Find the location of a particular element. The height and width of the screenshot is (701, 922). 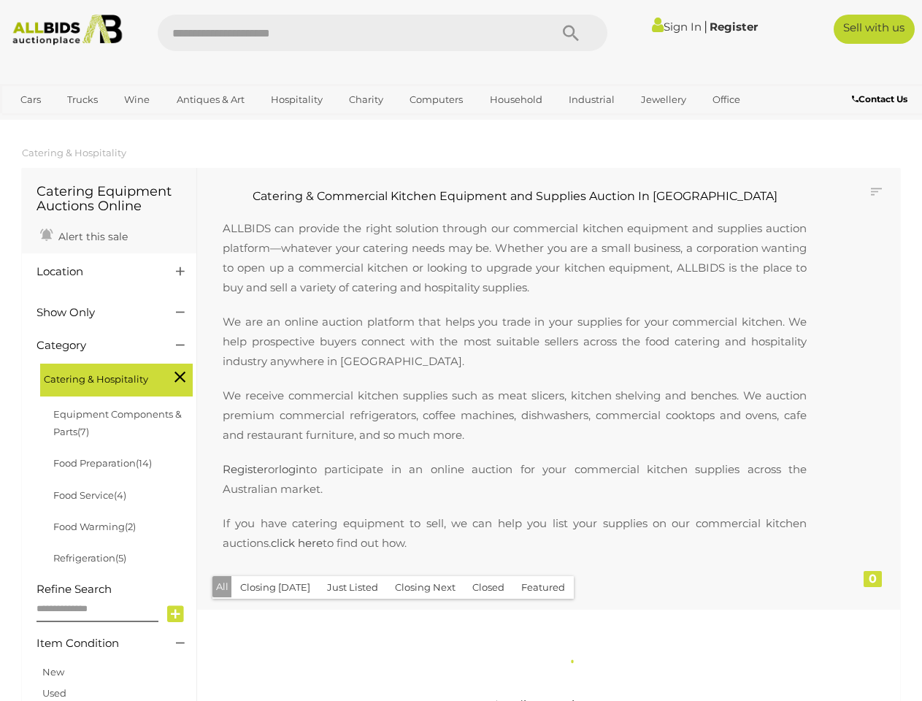

div: 0 is located at coordinates (873, 579).